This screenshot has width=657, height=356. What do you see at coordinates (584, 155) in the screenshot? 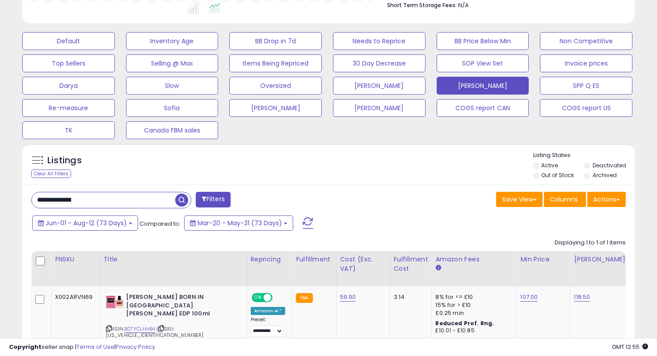
I see `p: Listing States:` at bounding box center [584, 155].